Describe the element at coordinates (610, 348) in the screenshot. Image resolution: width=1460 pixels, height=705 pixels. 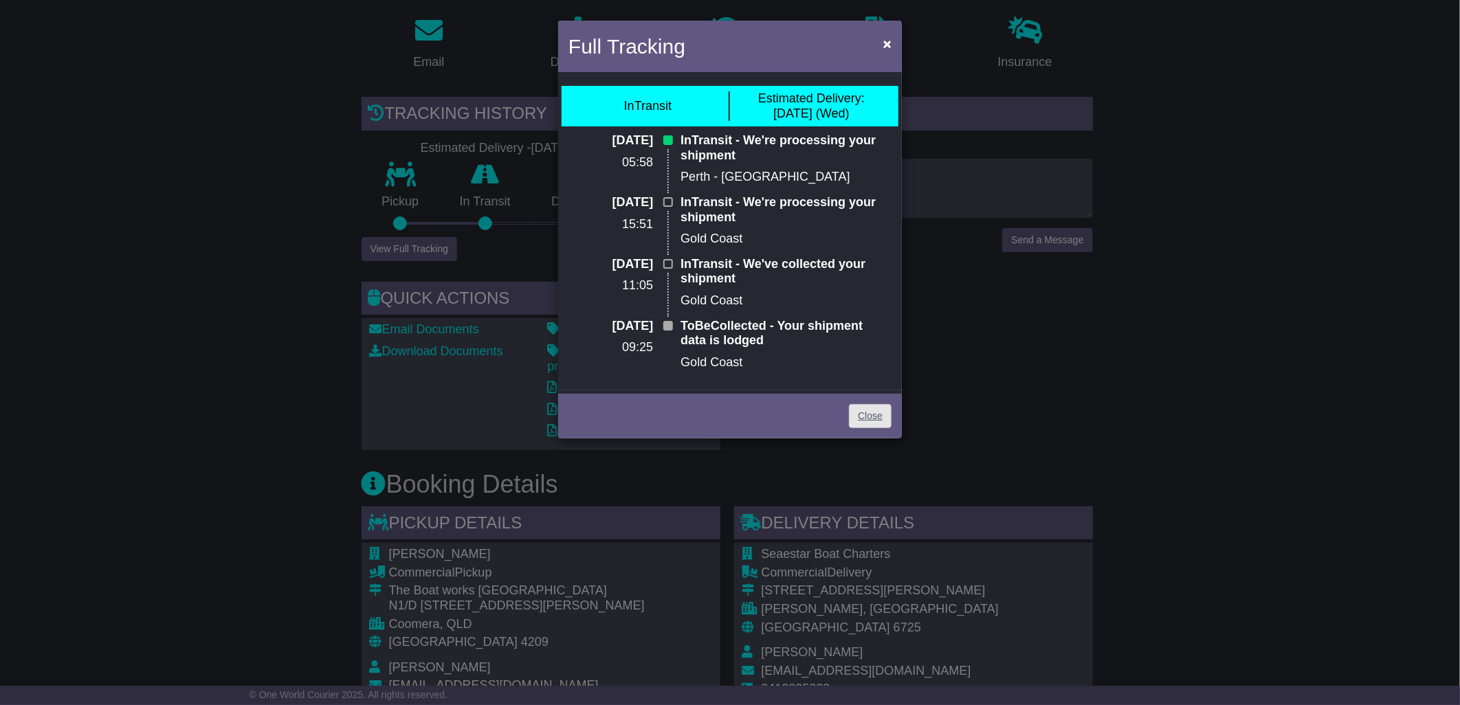
I see `p: 09:25` at that location.